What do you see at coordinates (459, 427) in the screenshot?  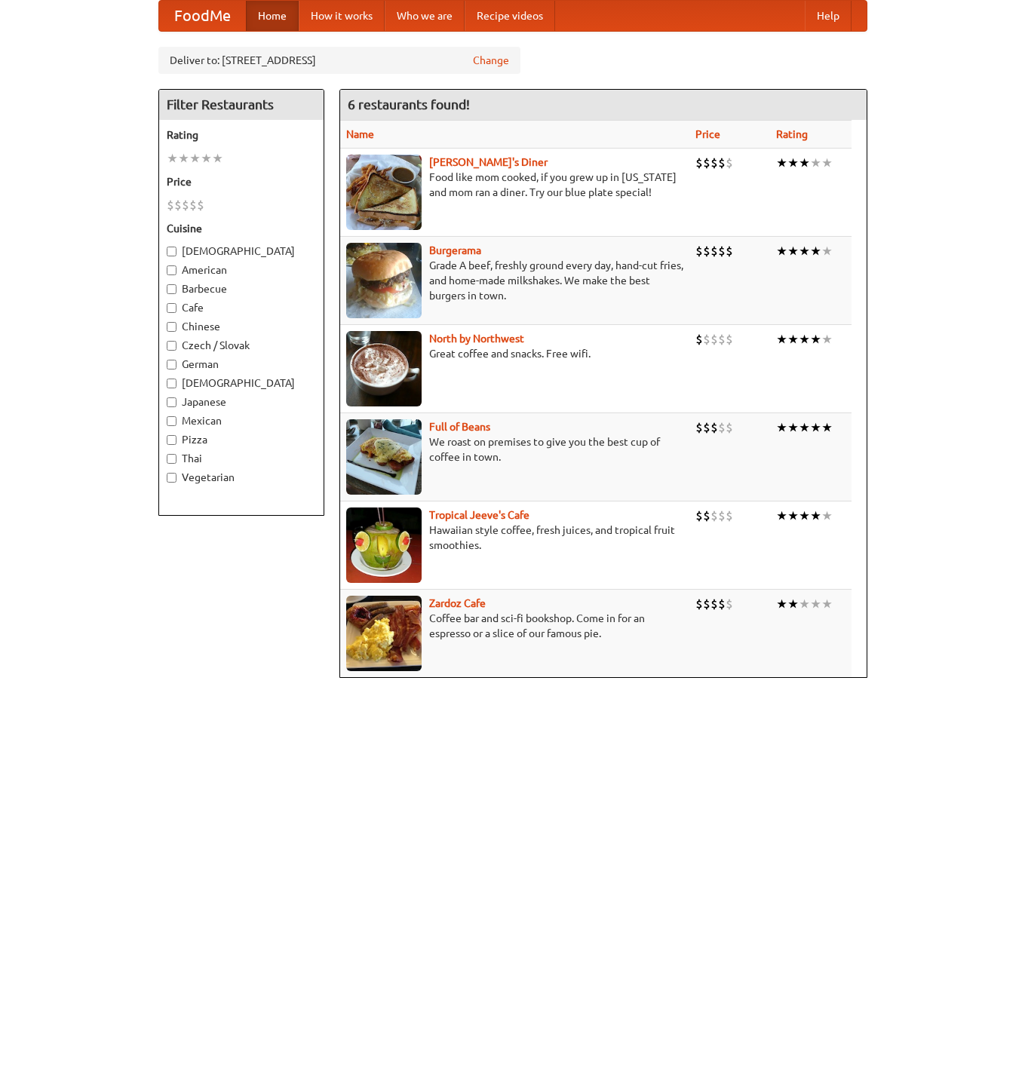 I see `a: Full of Beans` at bounding box center [459, 427].